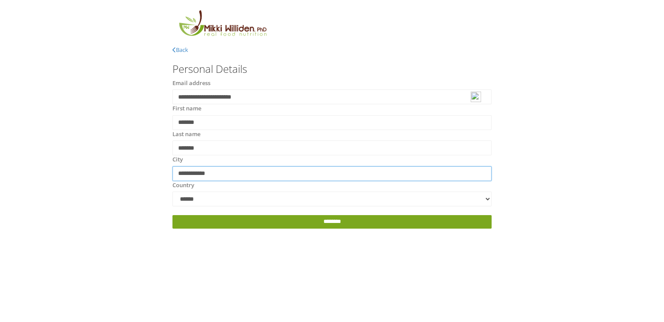 The image size is (664, 322). I want to click on label: Last name, so click(186, 134).